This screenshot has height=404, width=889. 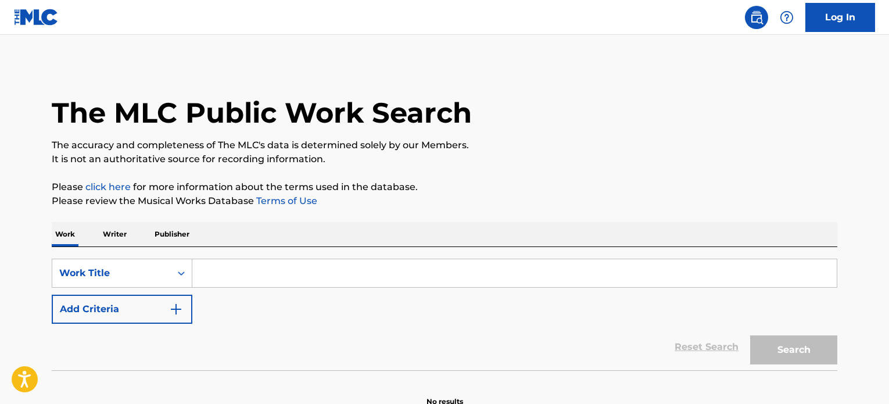 What do you see at coordinates (445, 159) in the screenshot?
I see `p: It is not an authoritative source for recording information.` at bounding box center [445, 159].